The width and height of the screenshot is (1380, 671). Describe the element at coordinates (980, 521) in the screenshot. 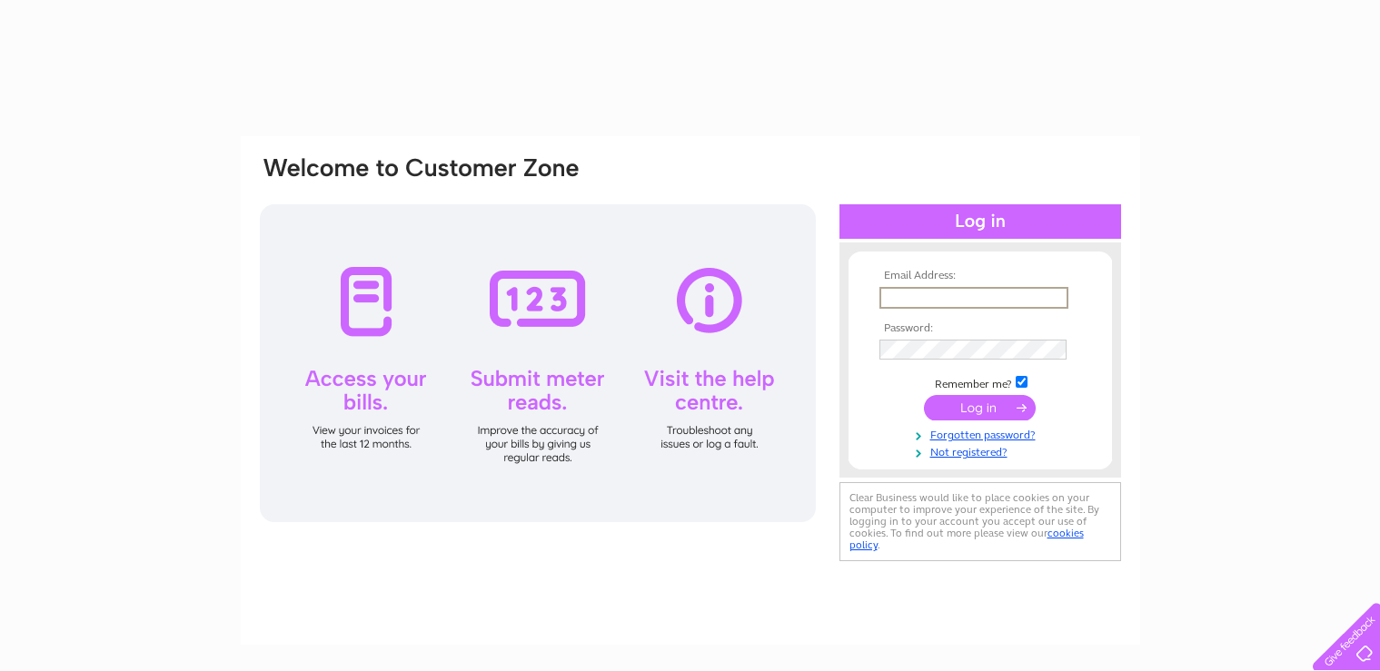

I see `div: Clear Business would like to place cookies on your computer to improve your experience of the sit...` at that location.